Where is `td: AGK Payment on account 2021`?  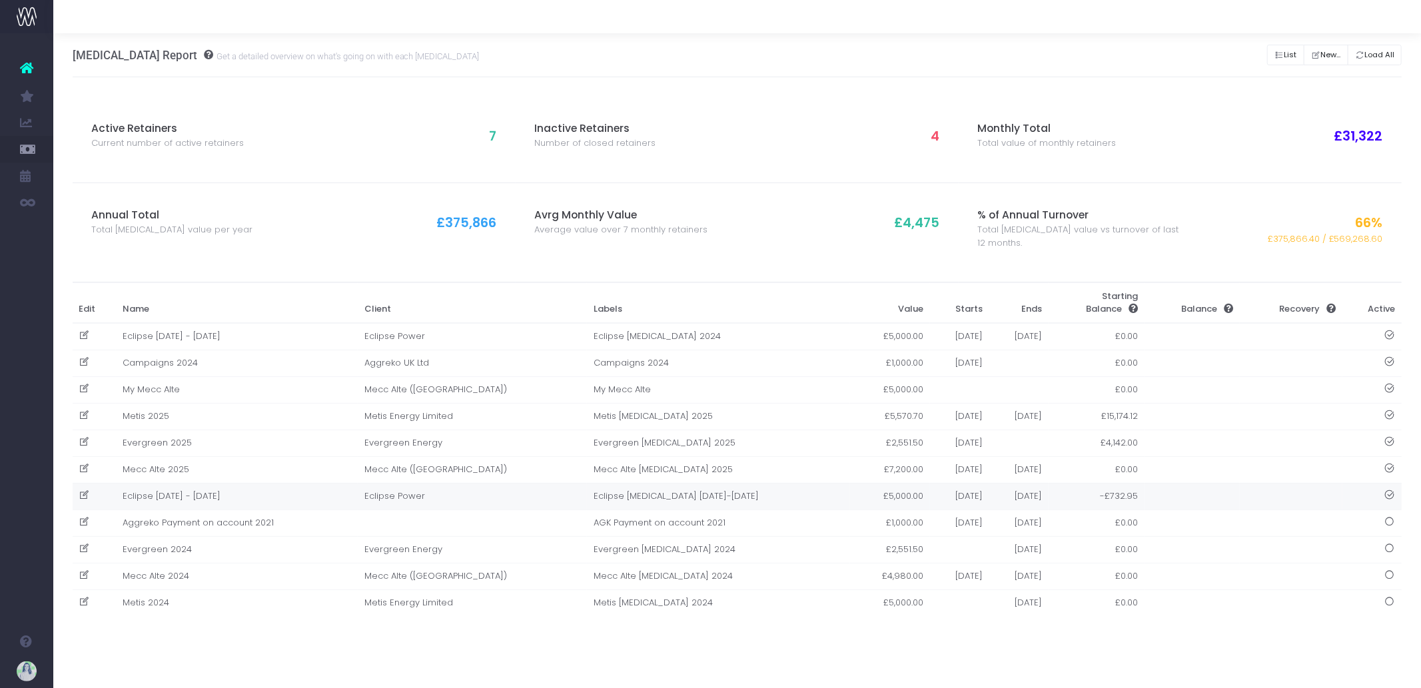
td: AGK Payment on account 2021 is located at coordinates (718, 523).